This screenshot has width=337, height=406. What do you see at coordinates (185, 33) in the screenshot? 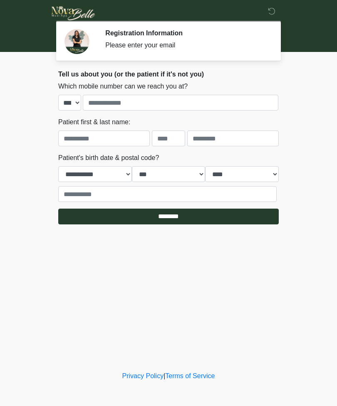
I see `h2: Registration Information` at bounding box center [185, 33].